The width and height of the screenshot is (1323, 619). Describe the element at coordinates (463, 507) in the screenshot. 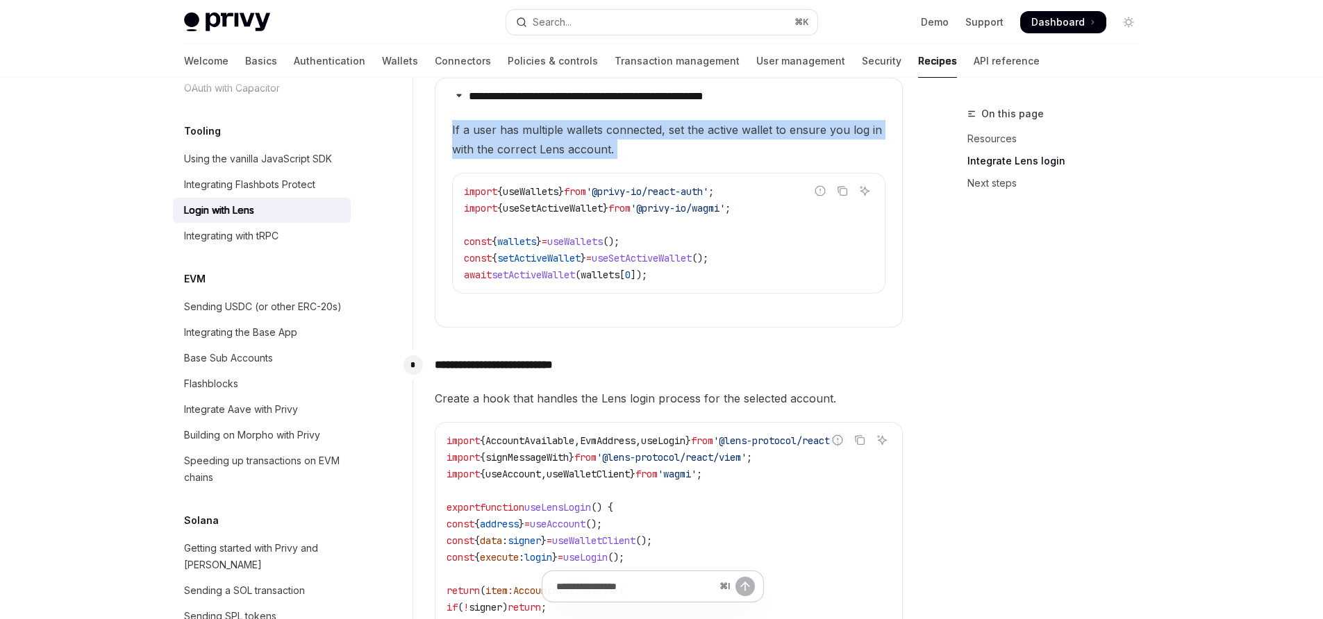

I see `span: export` at that location.